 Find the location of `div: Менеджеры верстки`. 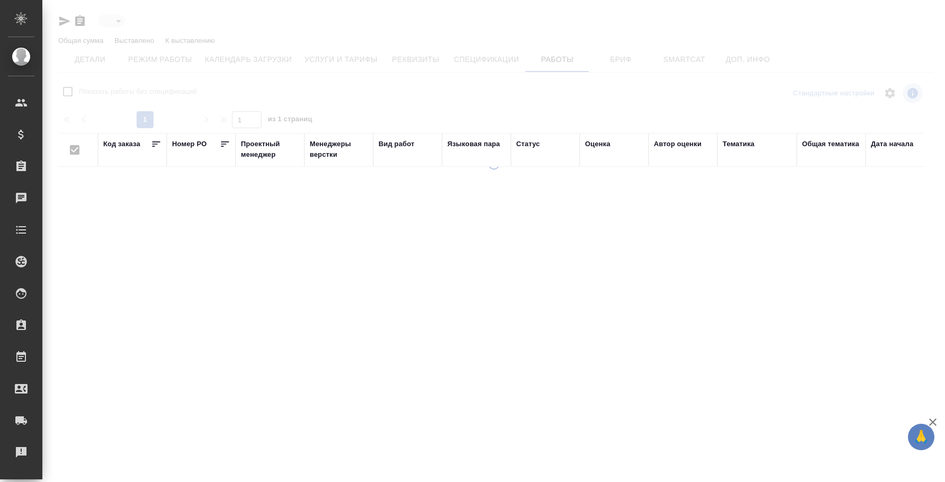

div: Менеджеры верстки is located at coordinates (339, 149).